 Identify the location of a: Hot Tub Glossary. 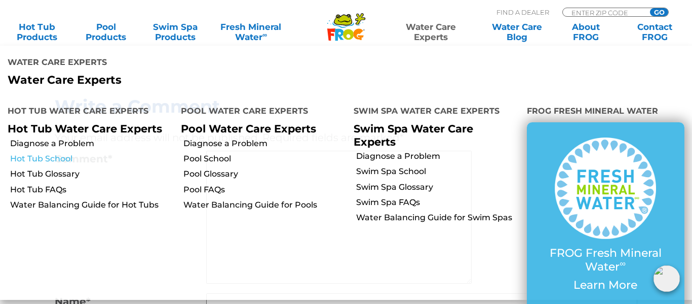
(92, 174).